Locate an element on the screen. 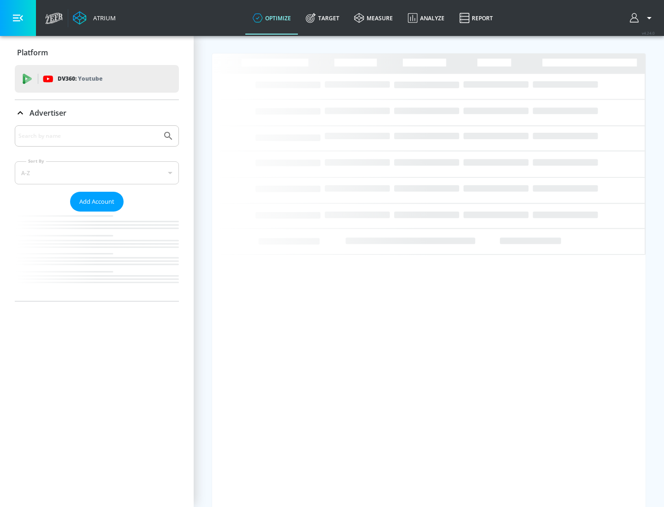 The width and height of the screenshot is (664, 507). input: Search by name is located at coordinates (88, 136).